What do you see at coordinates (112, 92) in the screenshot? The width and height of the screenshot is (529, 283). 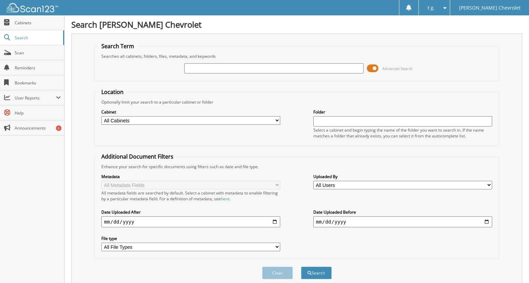 I see `legend: Location` at bounding box center [112, 92].